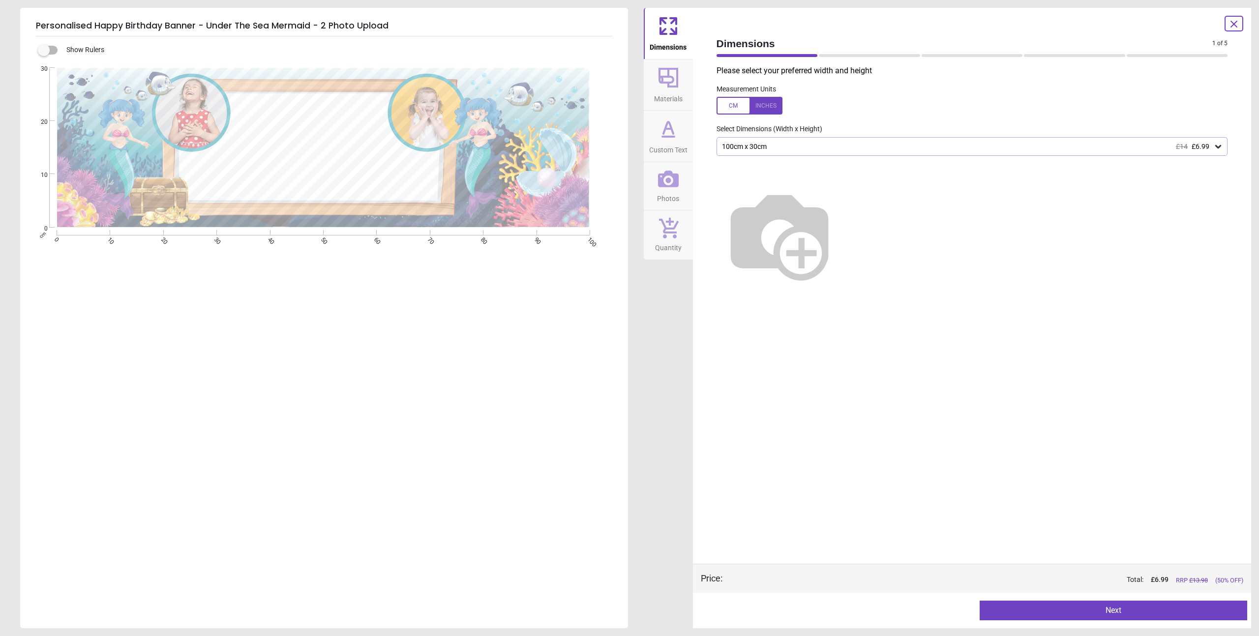 The height and width of the screenshot is (636, 1259). Describe the element at coordinates (1113, 611) in the screenshot. I see `button: Next` at that location.